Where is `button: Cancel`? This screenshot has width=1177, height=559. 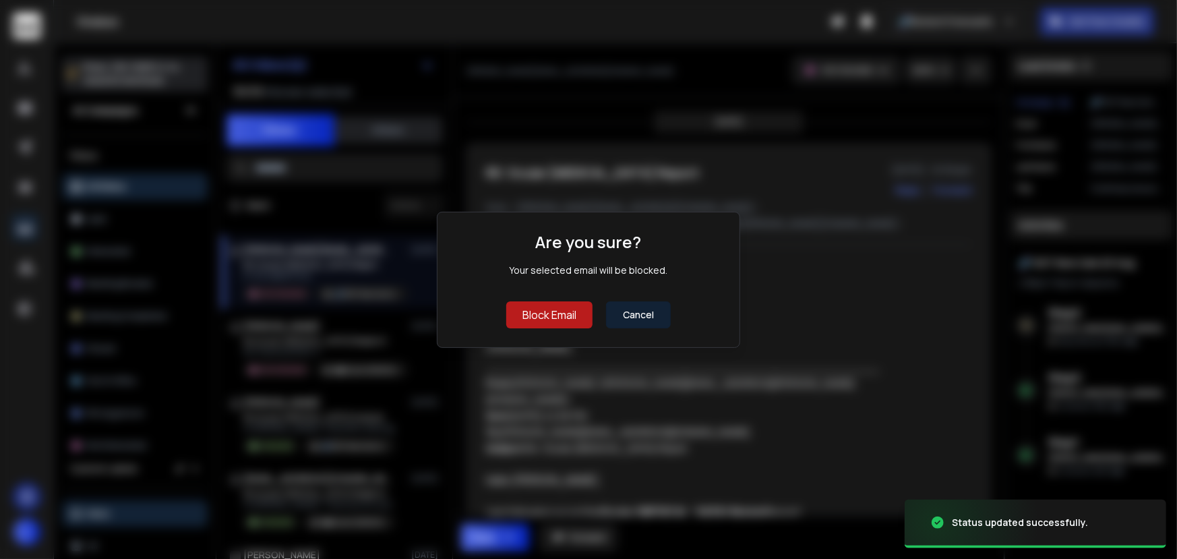 button: Cancel is located at coordinates (638, 315).